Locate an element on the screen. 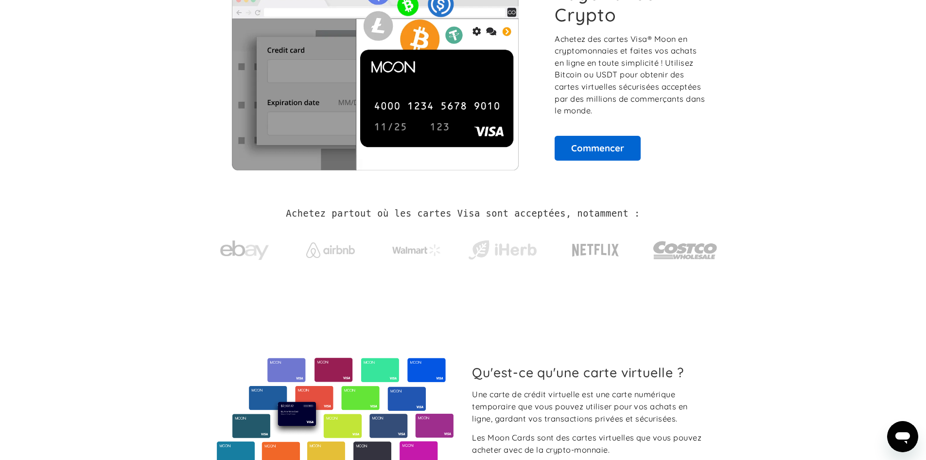 The width and height of the screenshot is (926, 460). a: Costco is located at coordinates (686, 247).